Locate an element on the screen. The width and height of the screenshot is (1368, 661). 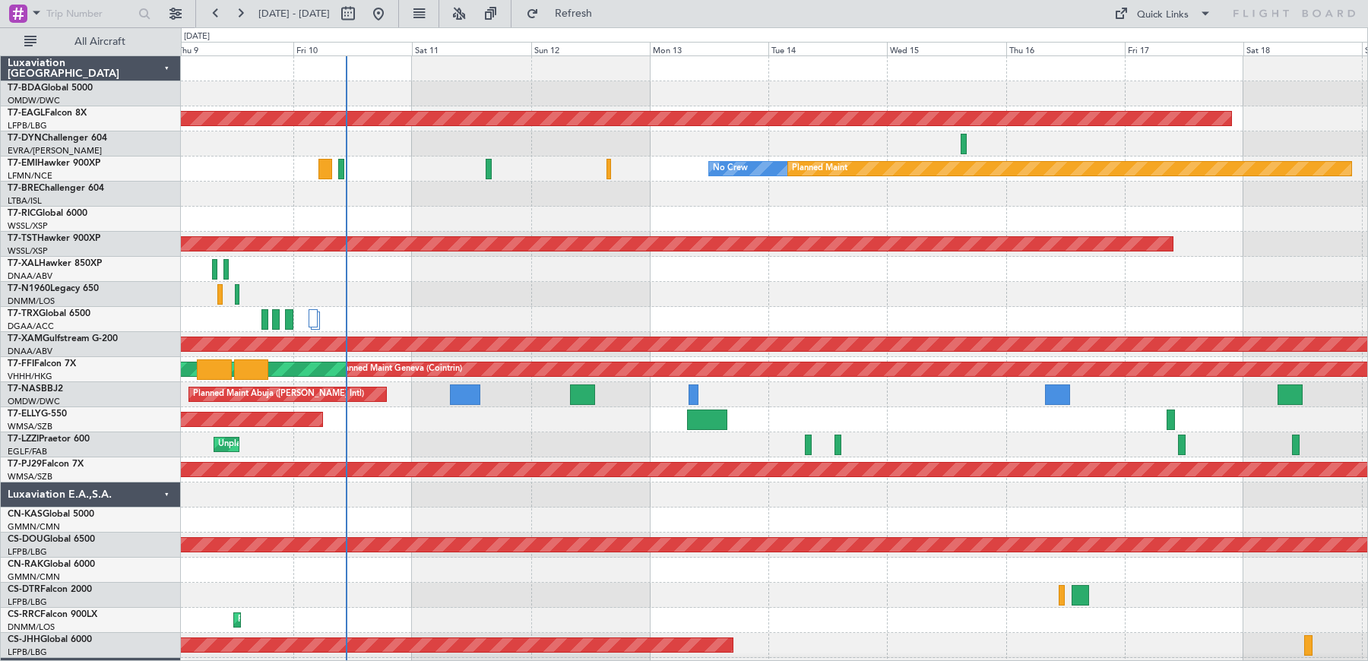
span: T7-XAL is located at coordinates (23, 264).